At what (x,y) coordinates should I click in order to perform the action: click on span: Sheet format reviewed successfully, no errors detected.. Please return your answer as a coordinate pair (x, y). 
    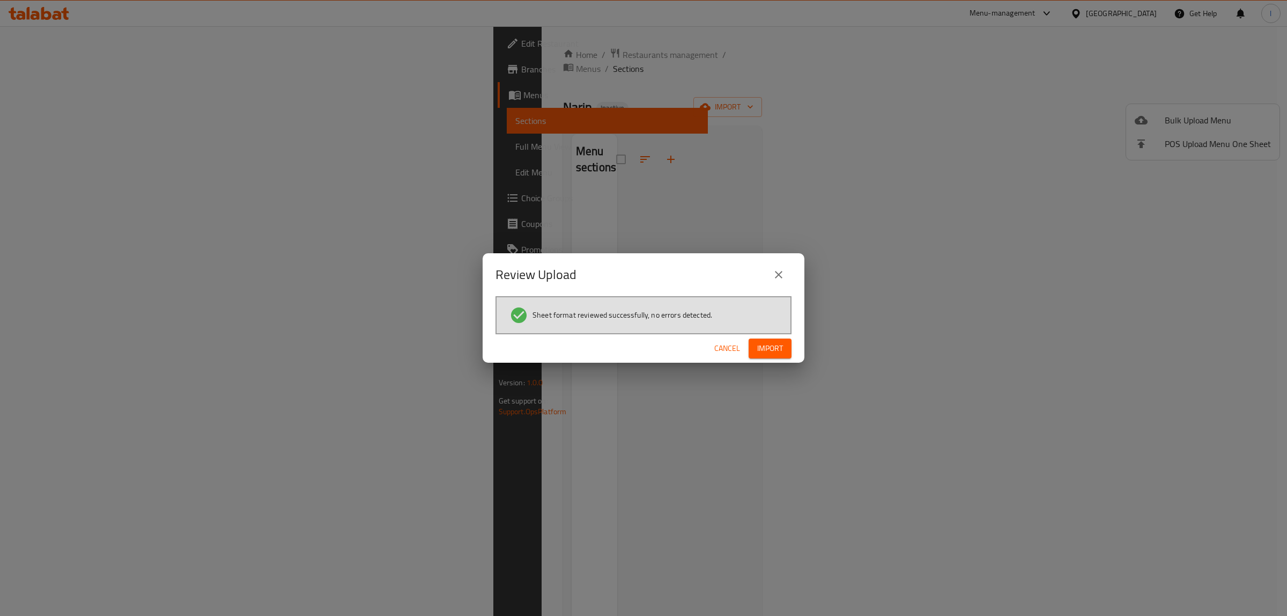
    Looking at the image, I should click on (622, 315).